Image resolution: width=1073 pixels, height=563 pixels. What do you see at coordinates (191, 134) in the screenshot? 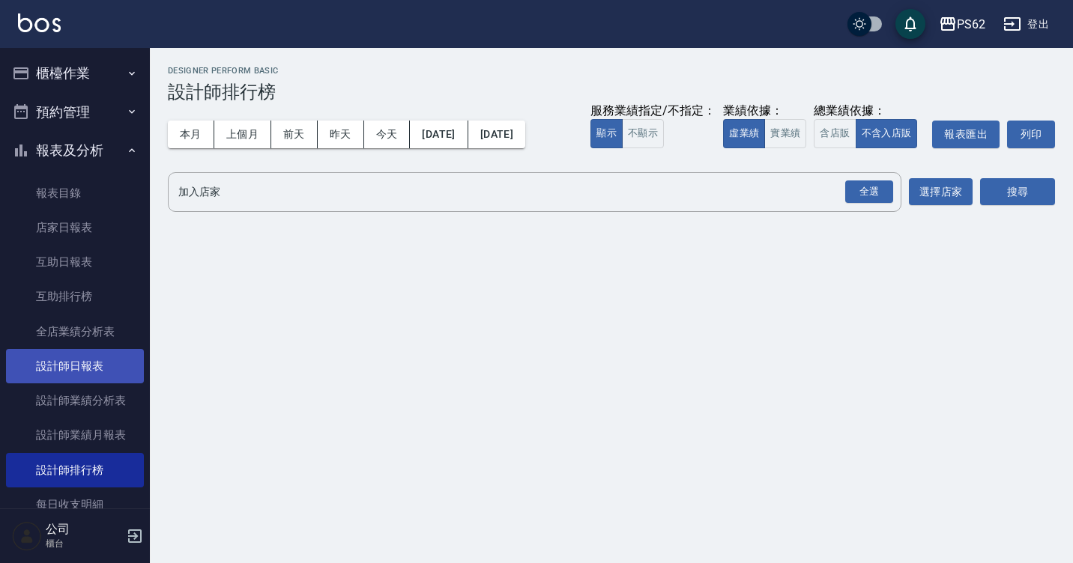
I see `button: 本月` at bounding box center [191, 134].